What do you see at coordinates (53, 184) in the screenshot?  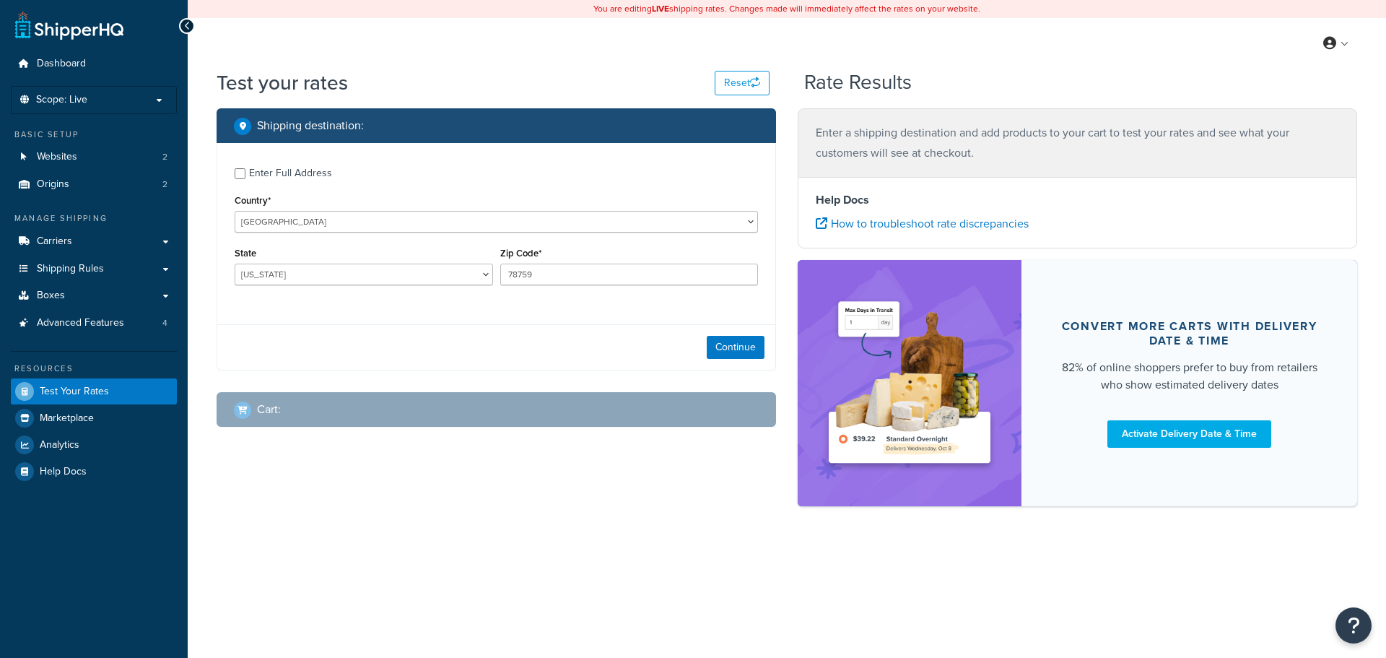 I see `span: Origins` at bounding box center [53, 184].